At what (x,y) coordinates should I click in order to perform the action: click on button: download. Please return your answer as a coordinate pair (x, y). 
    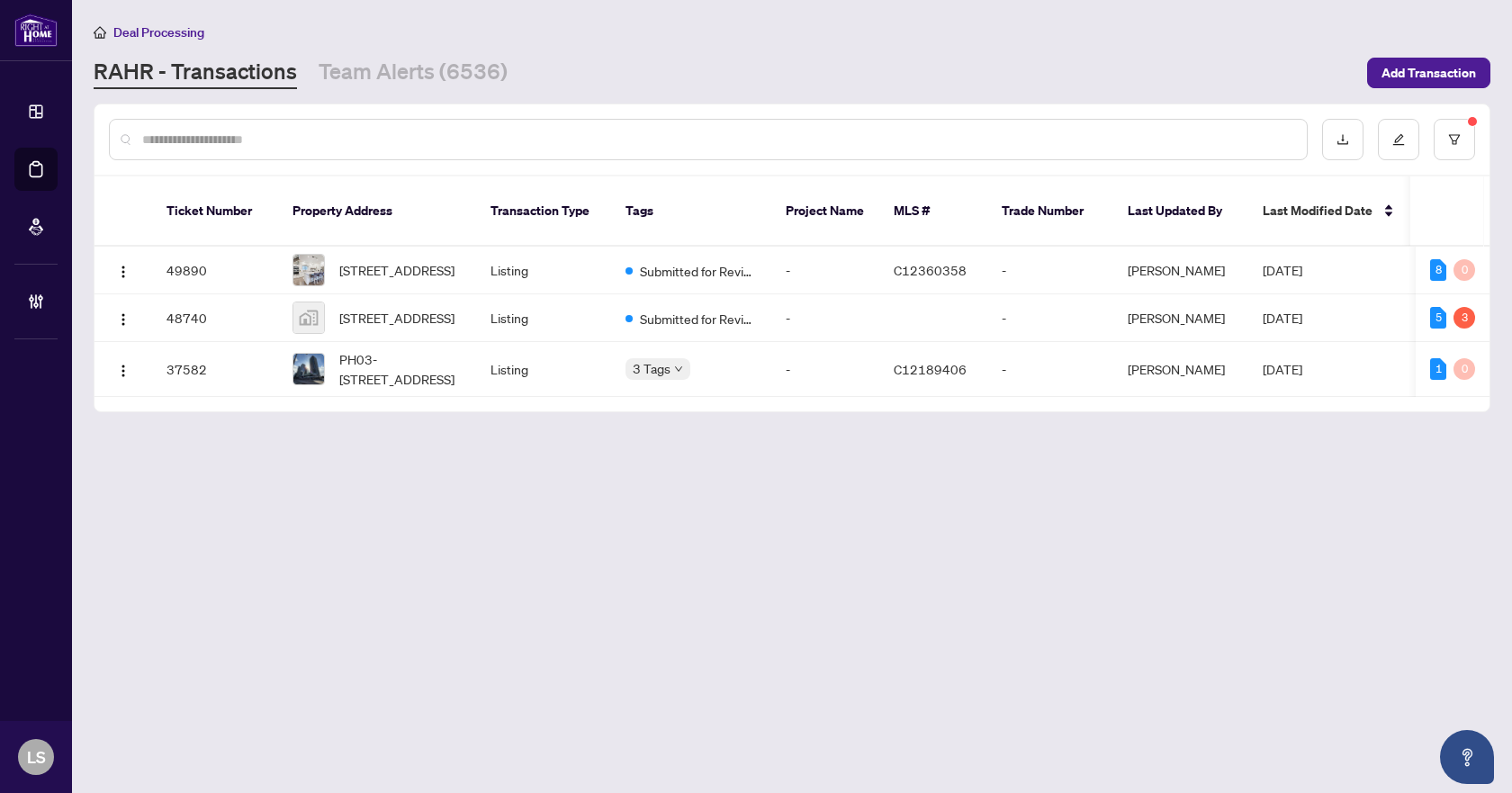
    Looking at the image, I should click on (1343, 140).